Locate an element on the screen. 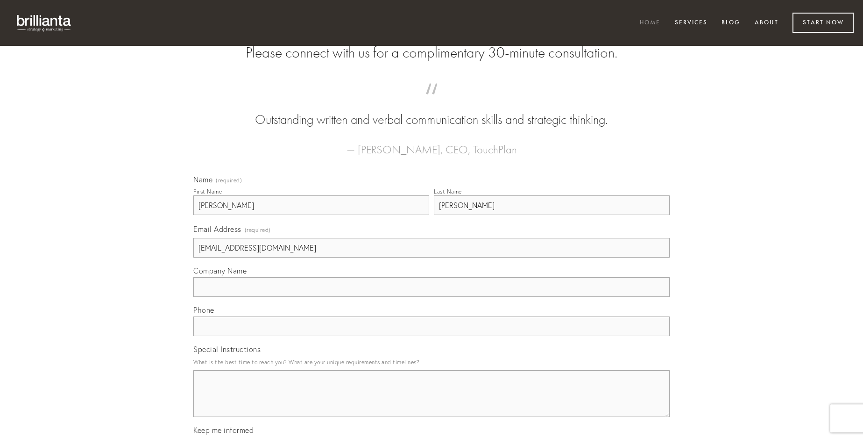 The width and height of the screenshot is (863, 439). span: Company Name is located at coordinates (220, 271).